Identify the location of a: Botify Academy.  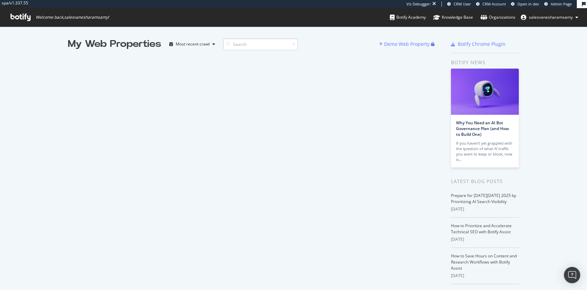
(408, 17).